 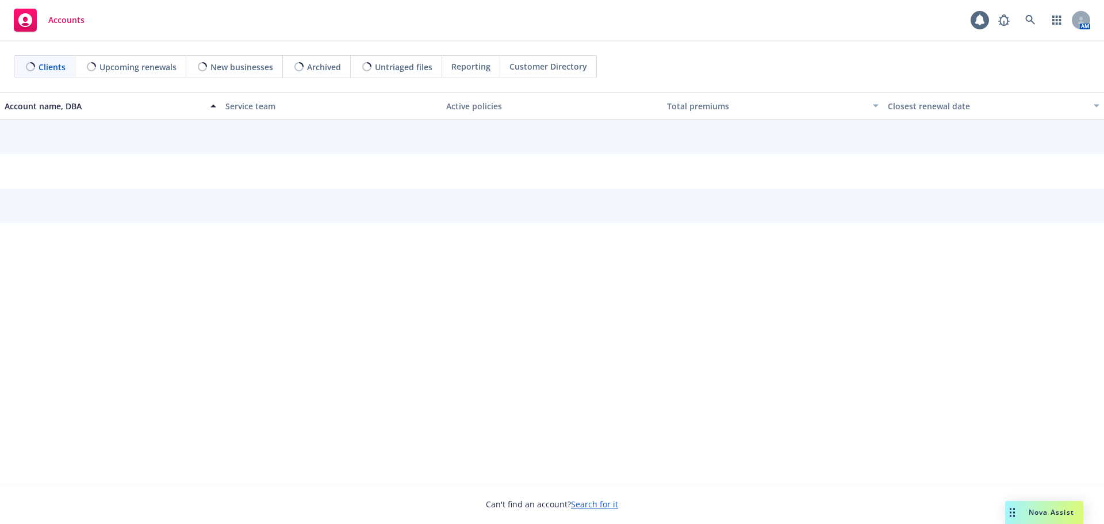 What do you see at coordinates (993, 106) in the screenshot?
I see `button: Closest renewal date` at bounding box center [993, 106].